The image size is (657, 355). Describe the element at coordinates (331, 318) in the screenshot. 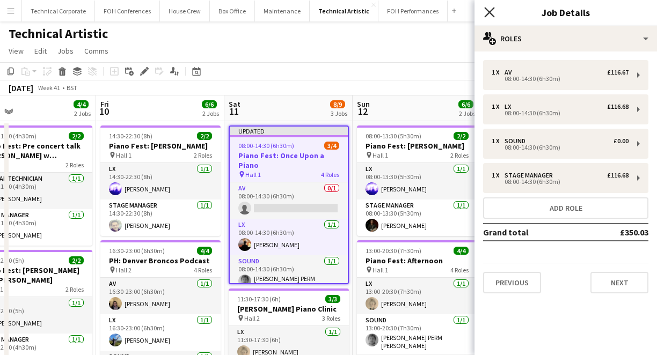

I see `span: 3 Roles` at that location.